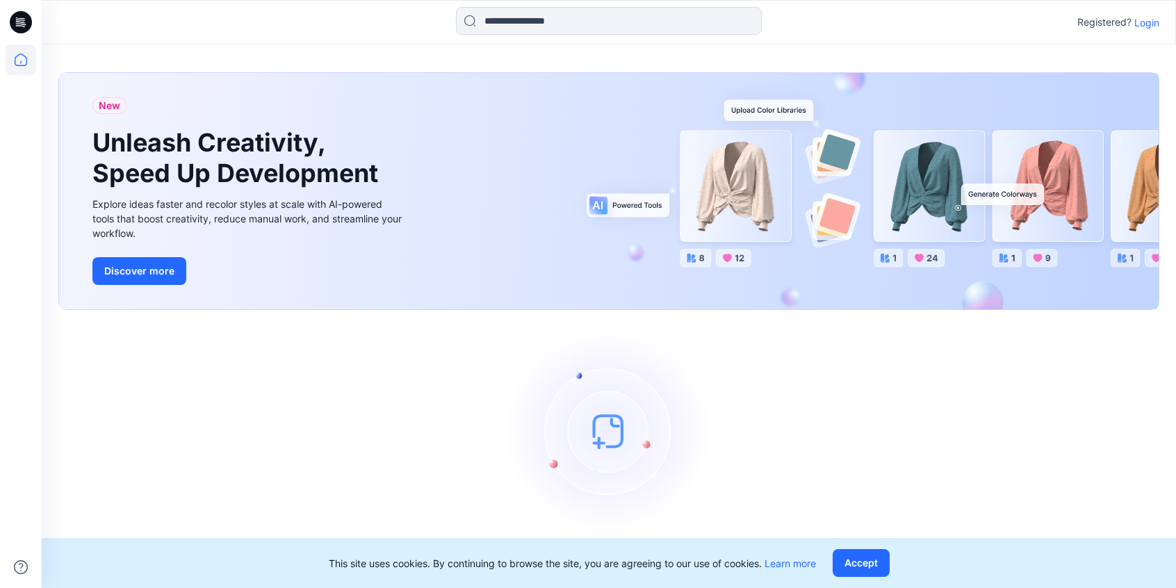 This screenshot has width=1176, height=588. Describe the element at coordinates (249, 218) in the screenshot. I see `div: Explore ideas faster and recolor styles at scale with AI-powered tools that boost creativity, red...` at that location.